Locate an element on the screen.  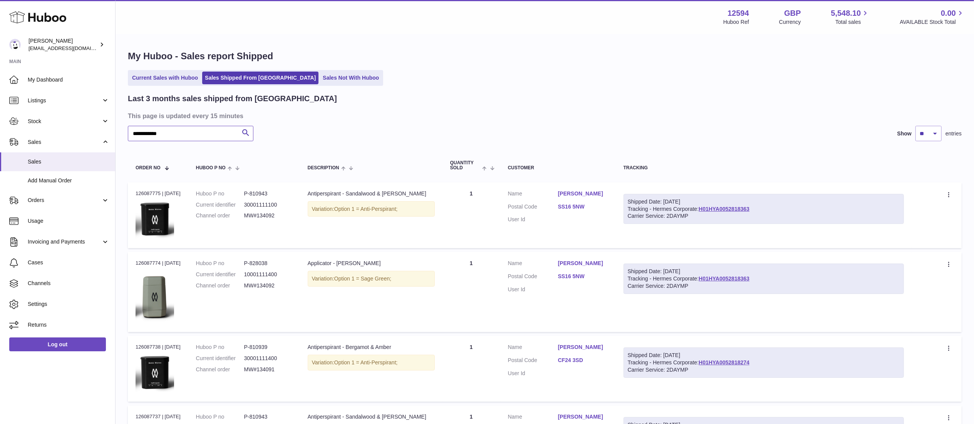
span: Listings is located at coordinates (64, 101).